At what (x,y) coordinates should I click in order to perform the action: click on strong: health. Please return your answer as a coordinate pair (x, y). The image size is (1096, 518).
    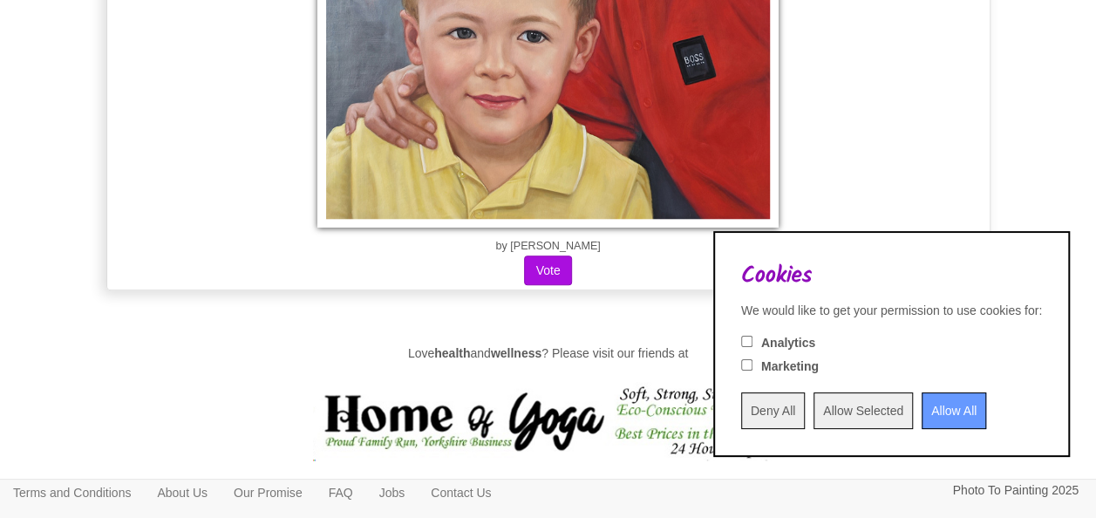
    Looking at the image, I should click on (452, 353).